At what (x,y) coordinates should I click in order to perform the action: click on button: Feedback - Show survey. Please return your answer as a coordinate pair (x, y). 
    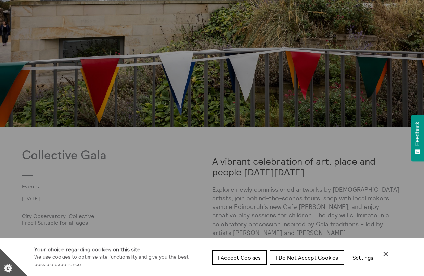
    Looking at the image, I should click on (418, 138).